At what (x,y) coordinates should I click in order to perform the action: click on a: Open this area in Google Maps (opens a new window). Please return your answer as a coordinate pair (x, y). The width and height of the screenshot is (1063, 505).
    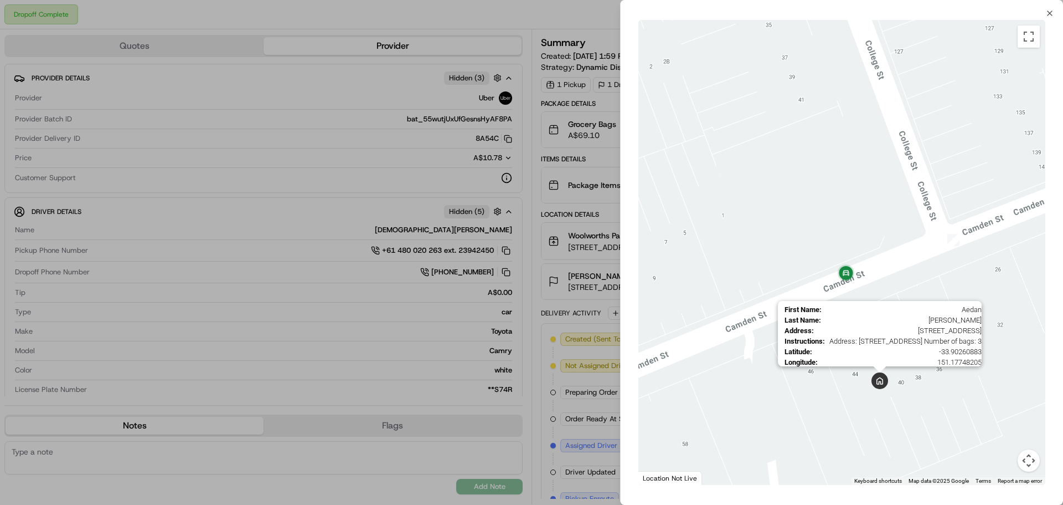
    Looking at the image, I should click on (660, 477).